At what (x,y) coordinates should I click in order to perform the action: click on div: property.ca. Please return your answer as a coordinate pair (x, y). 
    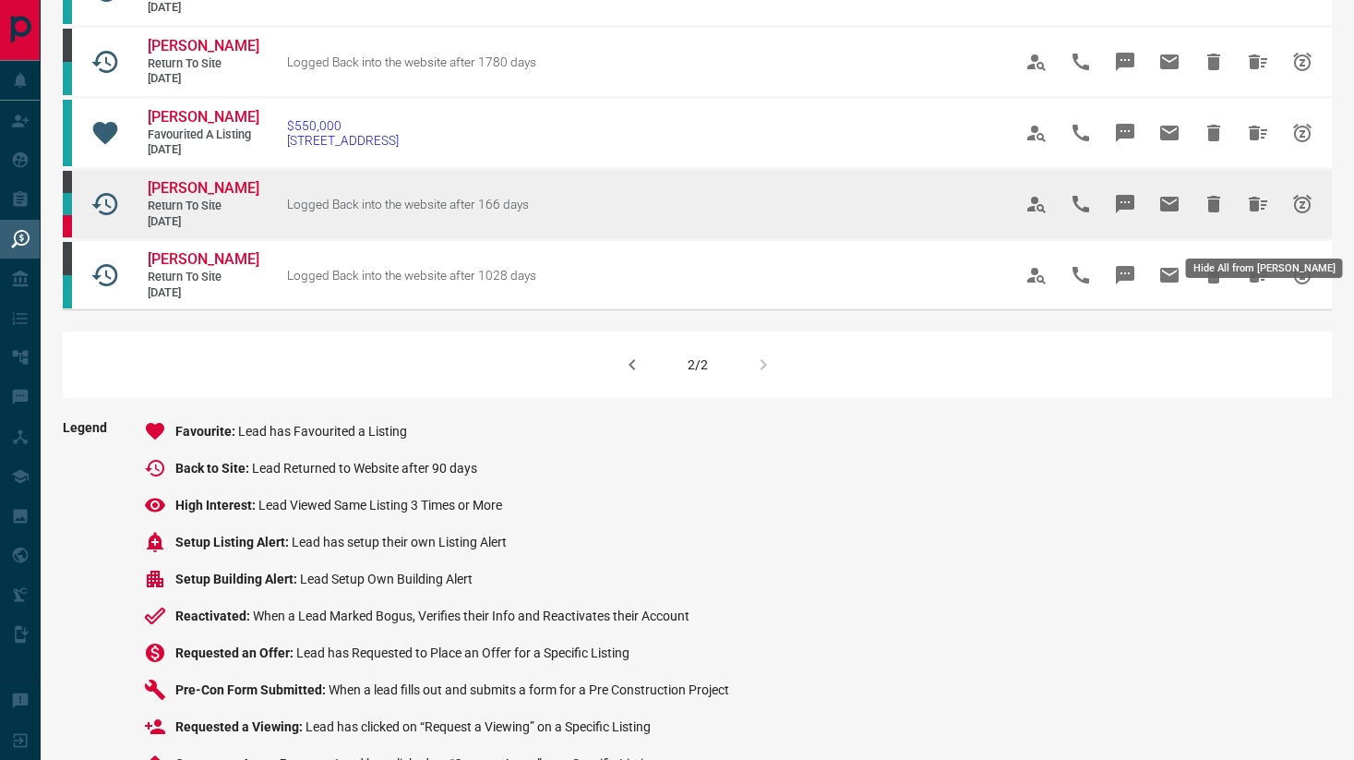
    Looking at the image, I should click on (67, 226).